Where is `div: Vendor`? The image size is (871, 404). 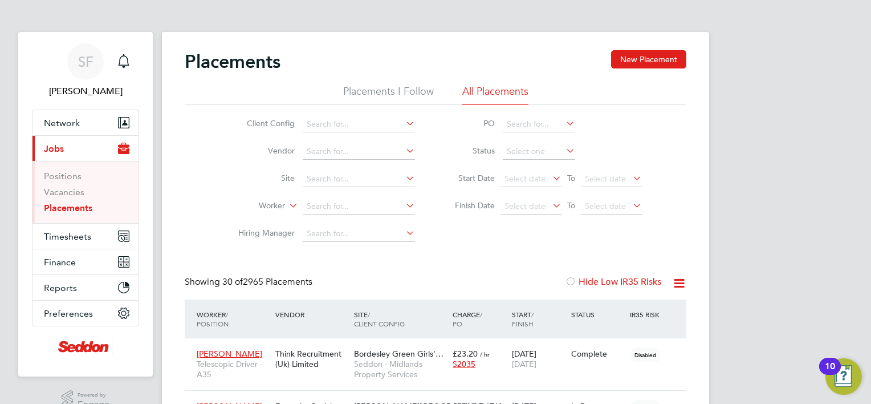 div: Vendor is located at coordinates (312, 314).